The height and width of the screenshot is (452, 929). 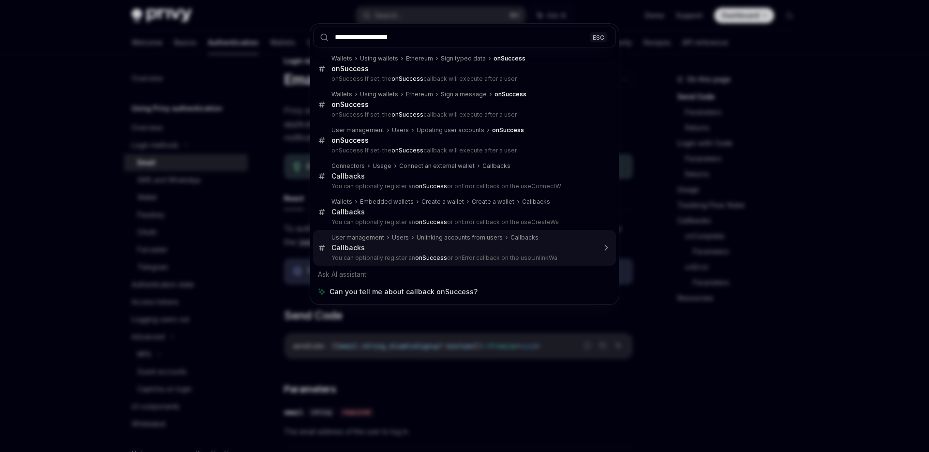 I want to click on div: Connectors, so click(x=348, y=166).